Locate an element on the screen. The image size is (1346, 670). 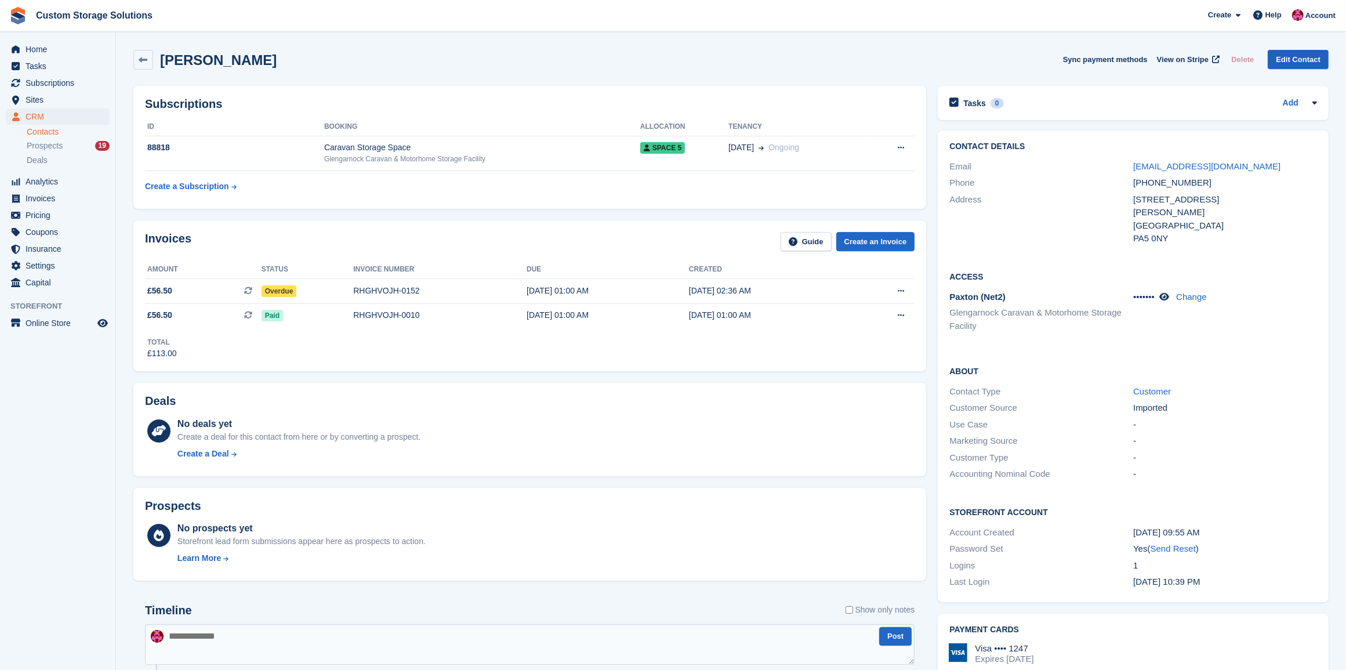
a: Edit Contact is located at coordinates (1298, 59).